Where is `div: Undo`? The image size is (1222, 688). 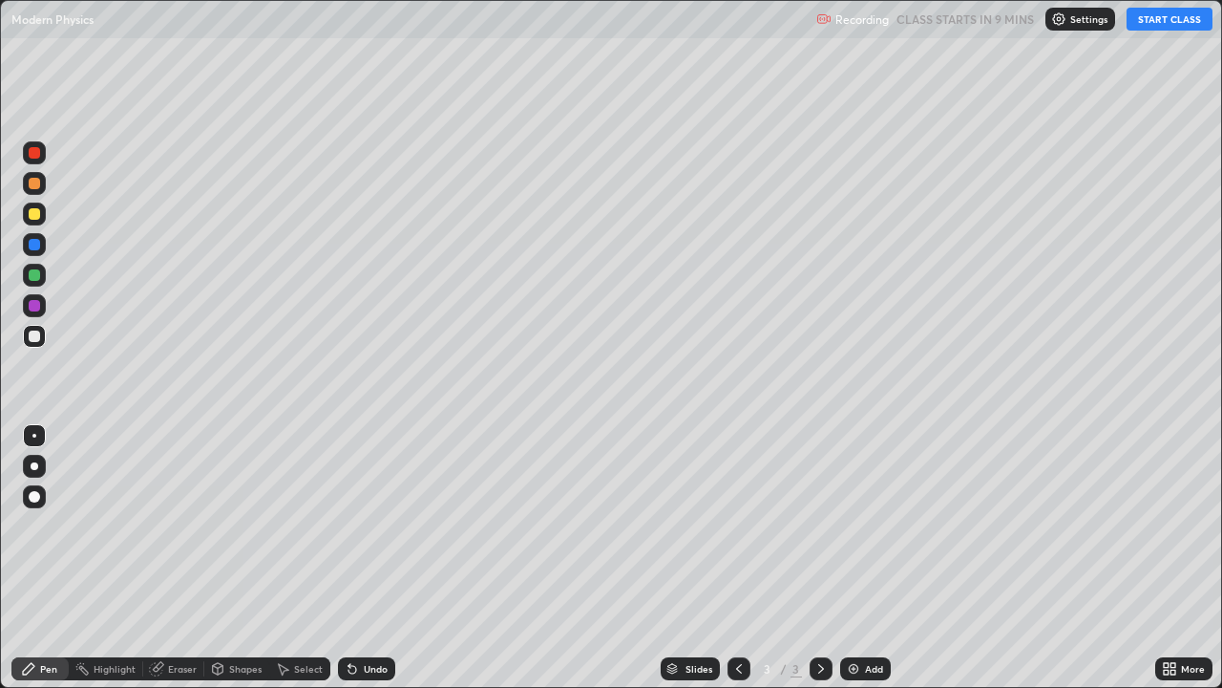 div: Undo is located at coordinates (375, 669).